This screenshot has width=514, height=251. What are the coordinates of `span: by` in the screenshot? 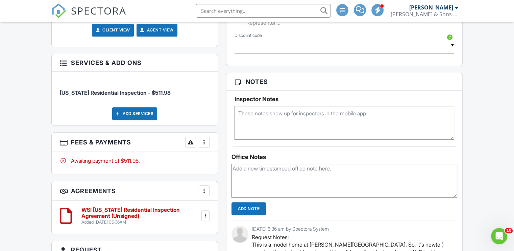 It's located at (288, 228).